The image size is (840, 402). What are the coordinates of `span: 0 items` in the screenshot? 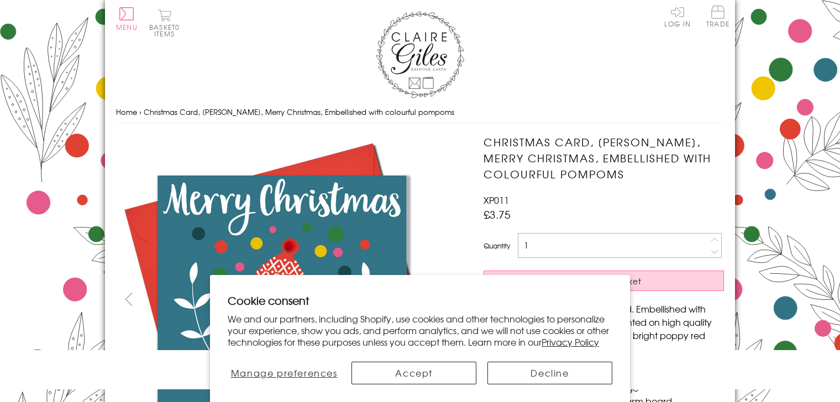 It's located at (167, 30).